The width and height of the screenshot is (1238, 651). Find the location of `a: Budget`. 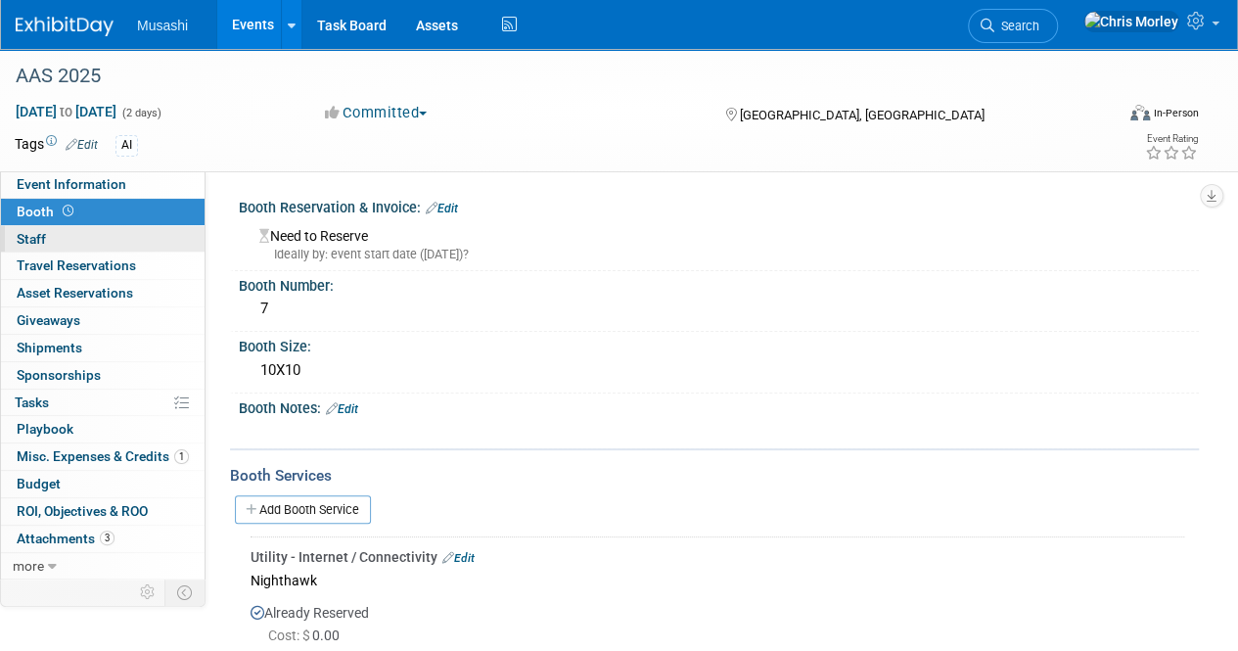

a: Budget is located at coordinates (103, 484).